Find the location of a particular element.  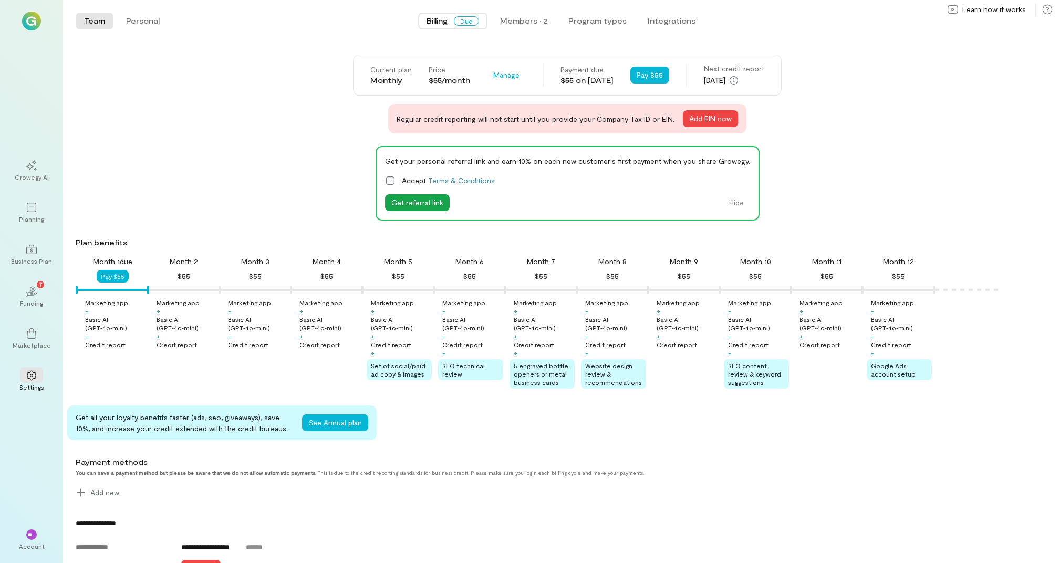

button: See Annual plan is located at coordinates (335, 423).